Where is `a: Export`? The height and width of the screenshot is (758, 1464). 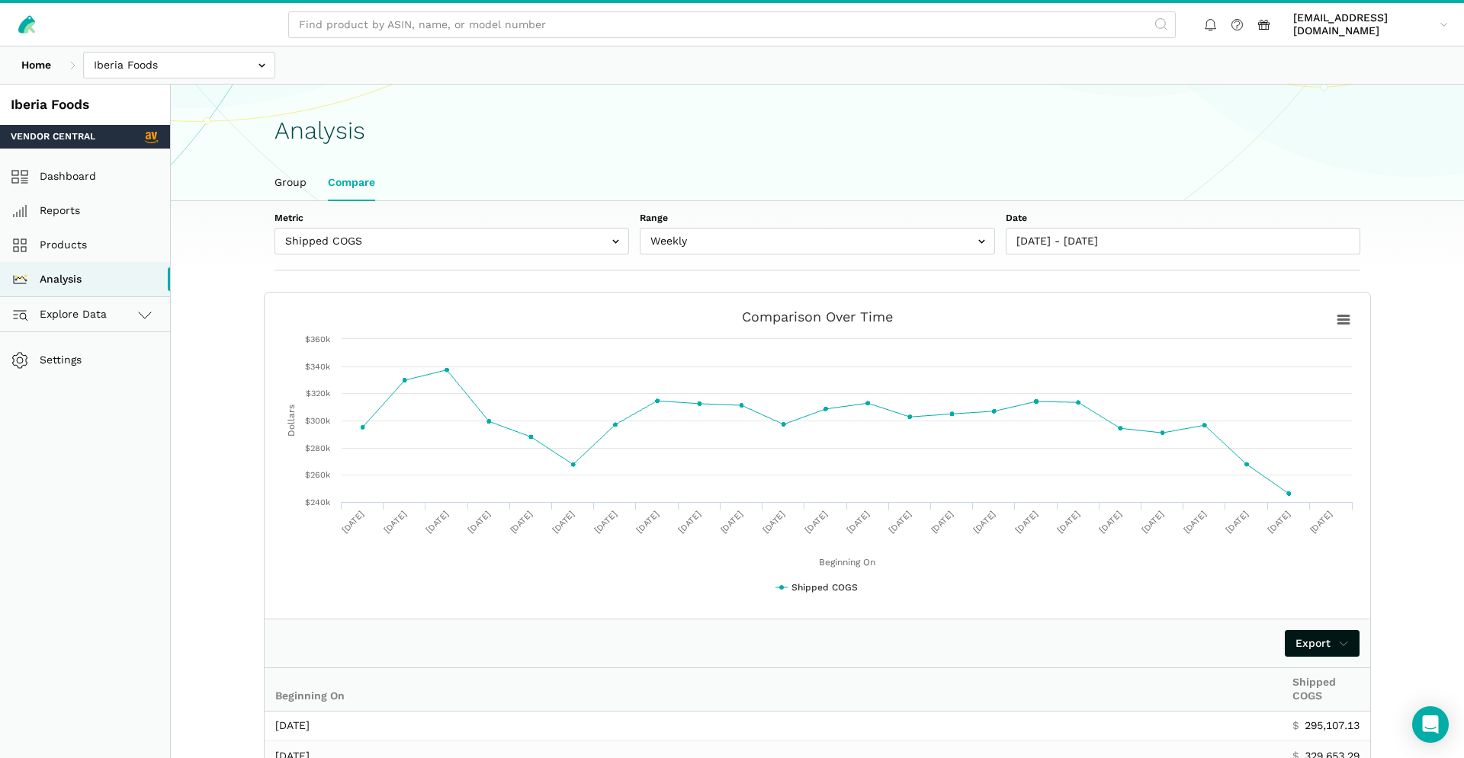
a: Export is located at coordinates (1322, 643).